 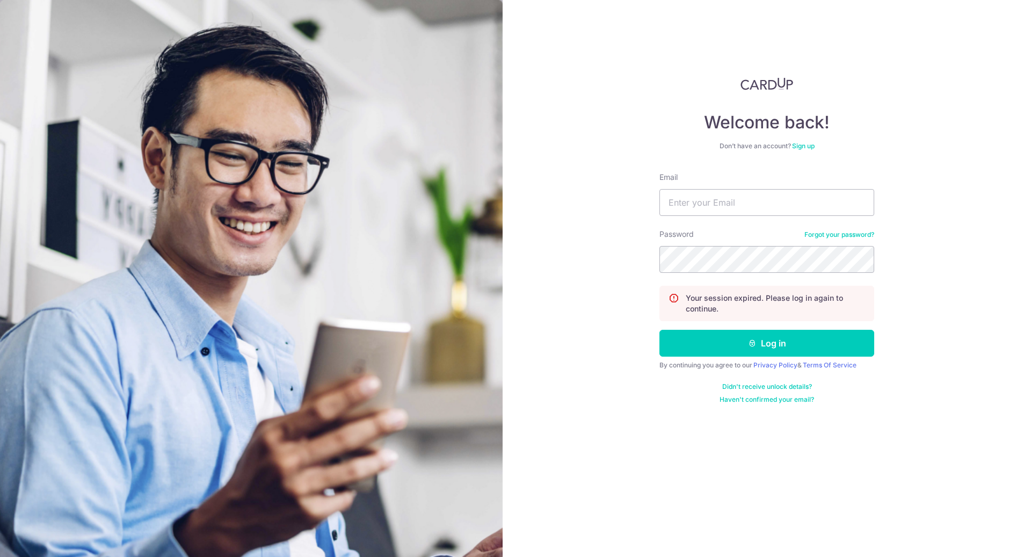 I want to click on a: Didn't receive unlock details?, so click(x=767, y=387).